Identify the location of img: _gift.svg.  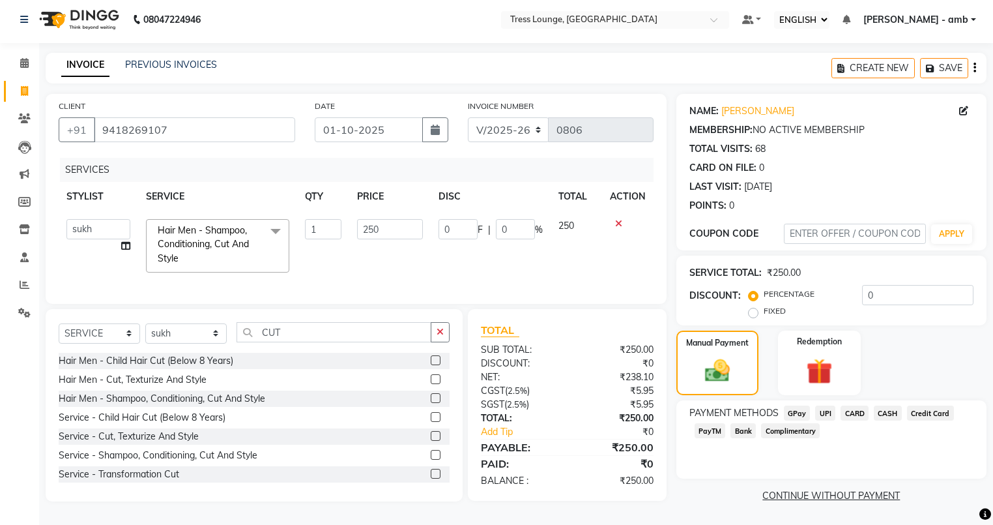
(819, 372).